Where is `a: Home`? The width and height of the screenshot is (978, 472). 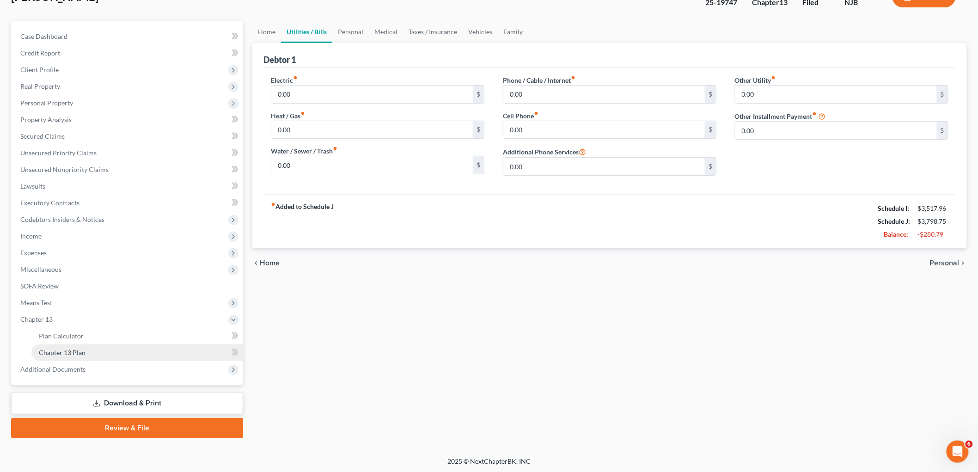
a: Home is located at coordinates (267, 32).